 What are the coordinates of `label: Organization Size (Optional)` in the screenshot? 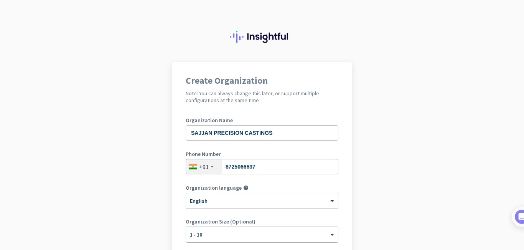 It's located at (262, 221).